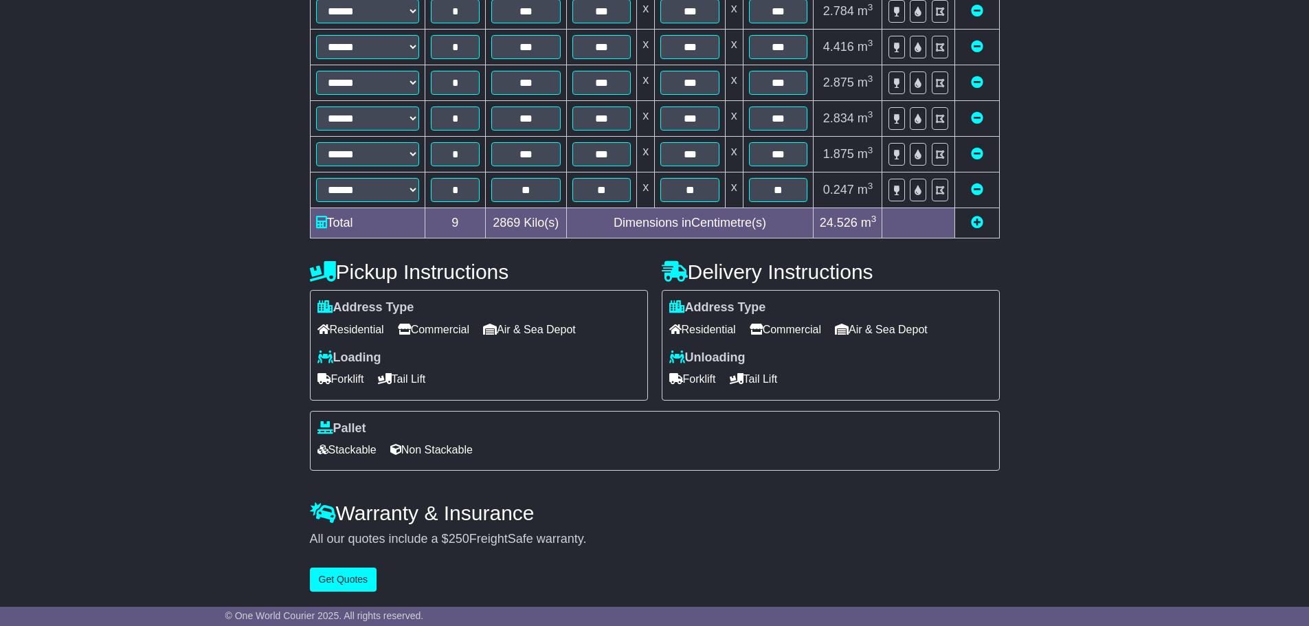 The height and width of the screenshot is (626, 1309). Describe the element at coordinates (347, 450) in the screenshot. I see `span: Stackable` at that location.